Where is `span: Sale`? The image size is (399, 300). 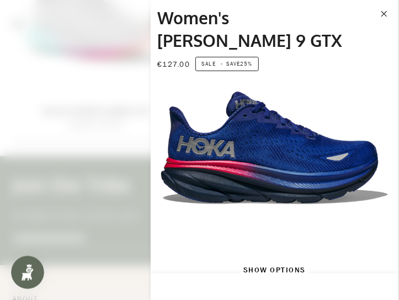
span: Sale is located at coordinates (208, 63).